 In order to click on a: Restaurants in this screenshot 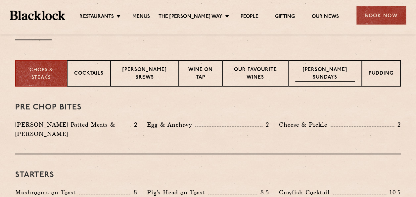, I will do `click(97, 17)`.